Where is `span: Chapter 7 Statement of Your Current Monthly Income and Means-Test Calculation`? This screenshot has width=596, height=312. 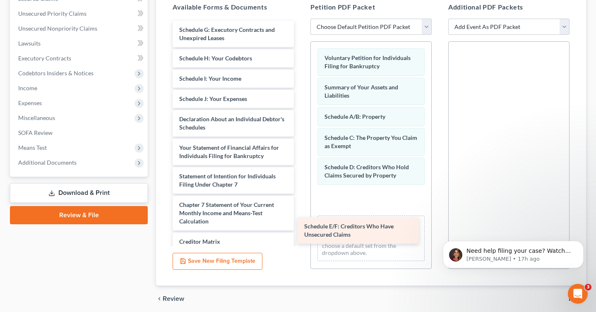
span: Chapter 7 Statement of Your Current Monthly Income and Means-Test Calculation is located at coordinates (227, 213).